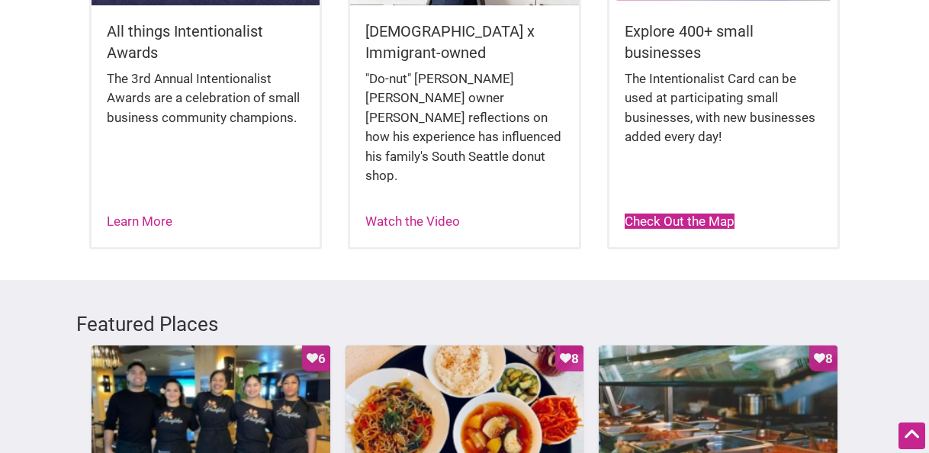 The width and height of the screenshot is (929, 453). What do you see at coordinates (723, 42) in the screenshot?
I see `h5: Explore 400+ small businesses` at bounding box center [723, 42].